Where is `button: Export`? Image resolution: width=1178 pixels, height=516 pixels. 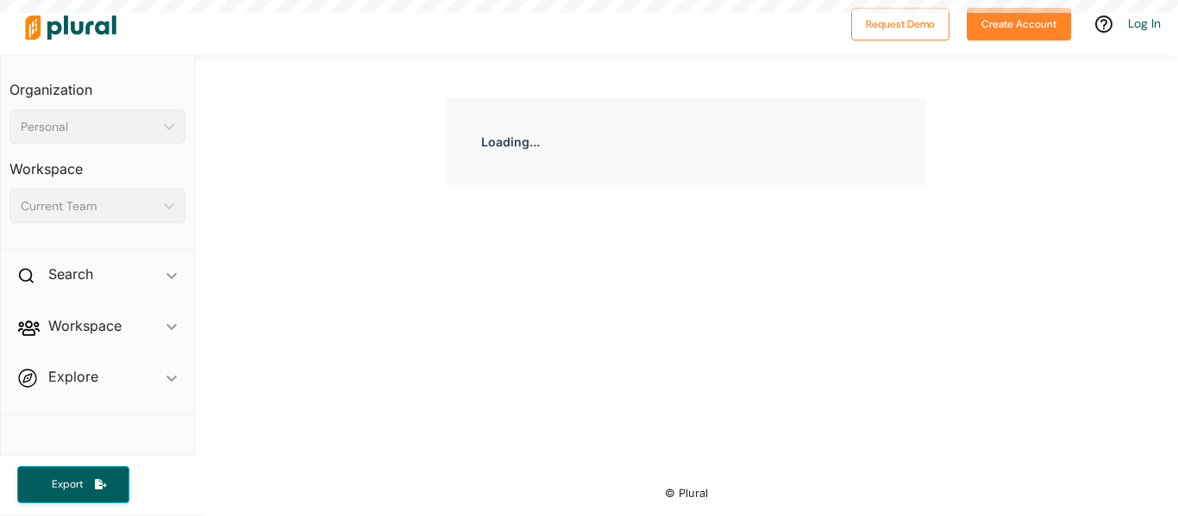
button: Export is located at coordinates (73, 485).